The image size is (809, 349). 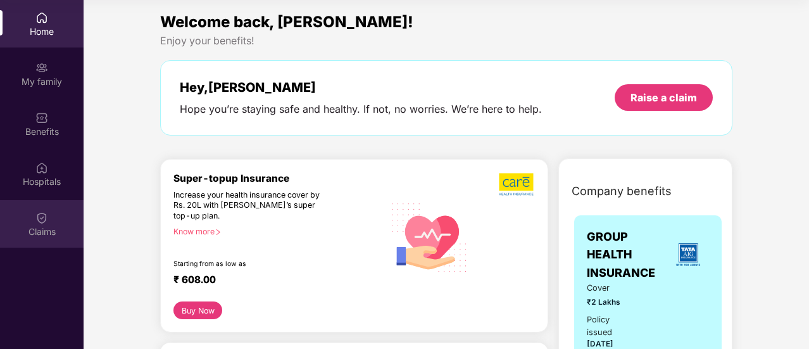 I want to click on div: Know more, so click(x=275, y=231).